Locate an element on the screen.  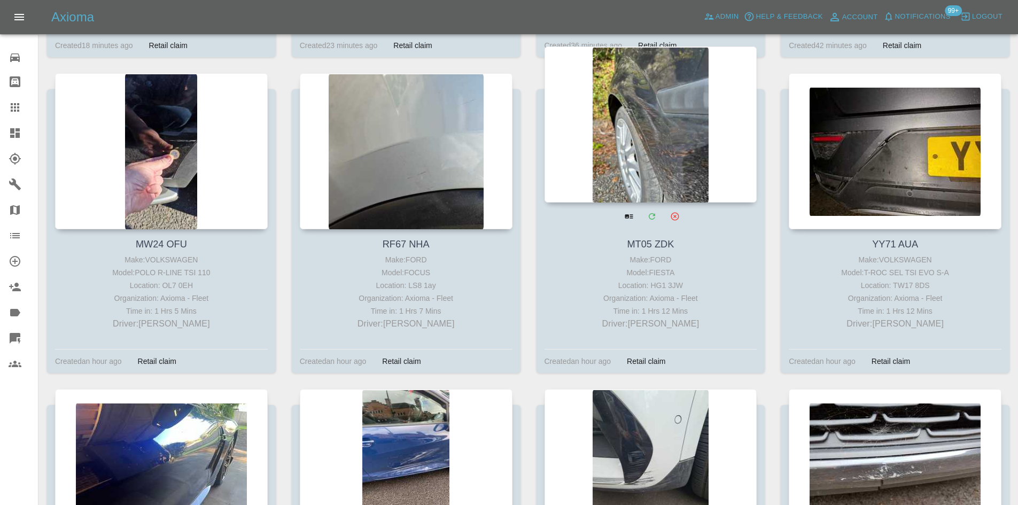
span: Account is located at coordinates (859, 17).